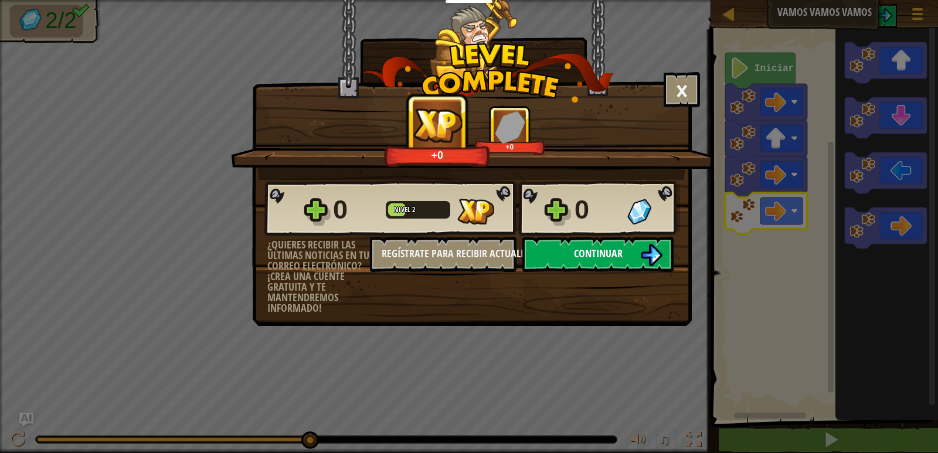 This screenshot has width=938, height=453. Describe the element at coordinates (651, 255) in the screenshot. I see `img: Continuar` at that location.